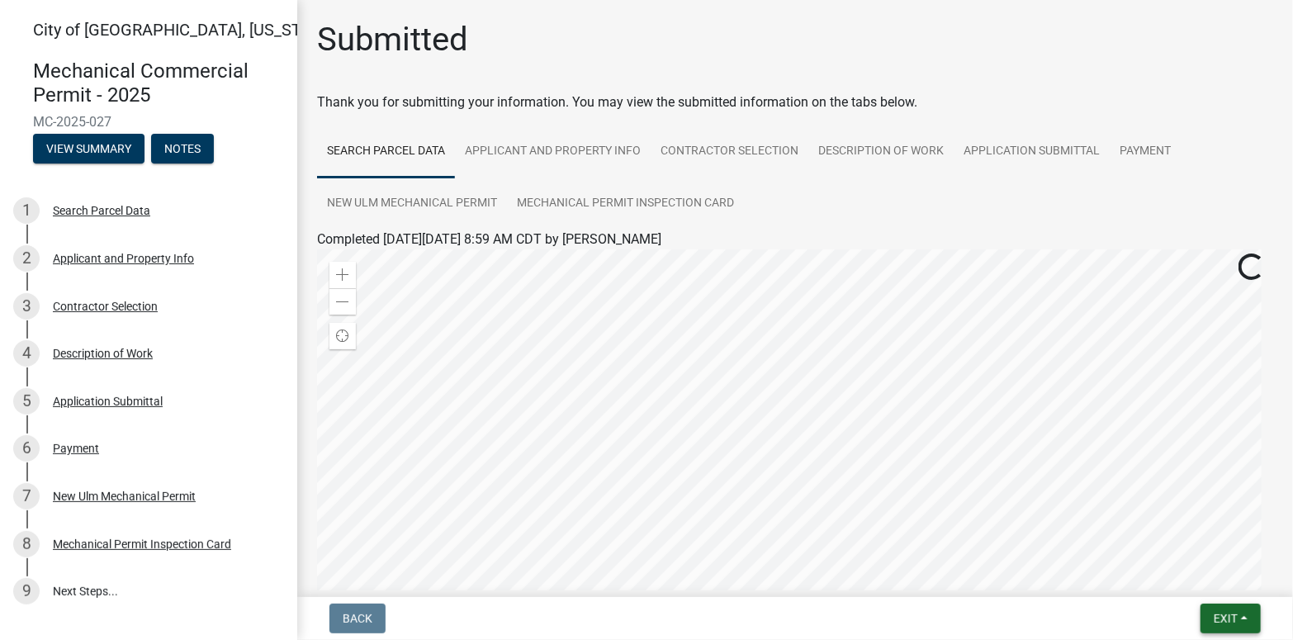 The height and width of the screenshot is (640, 1293). What do you see at coordinates (625, 204) in the screenshot?
I see `a: Mechanical Permit Inspection Card` at bounding box center [625, 204].